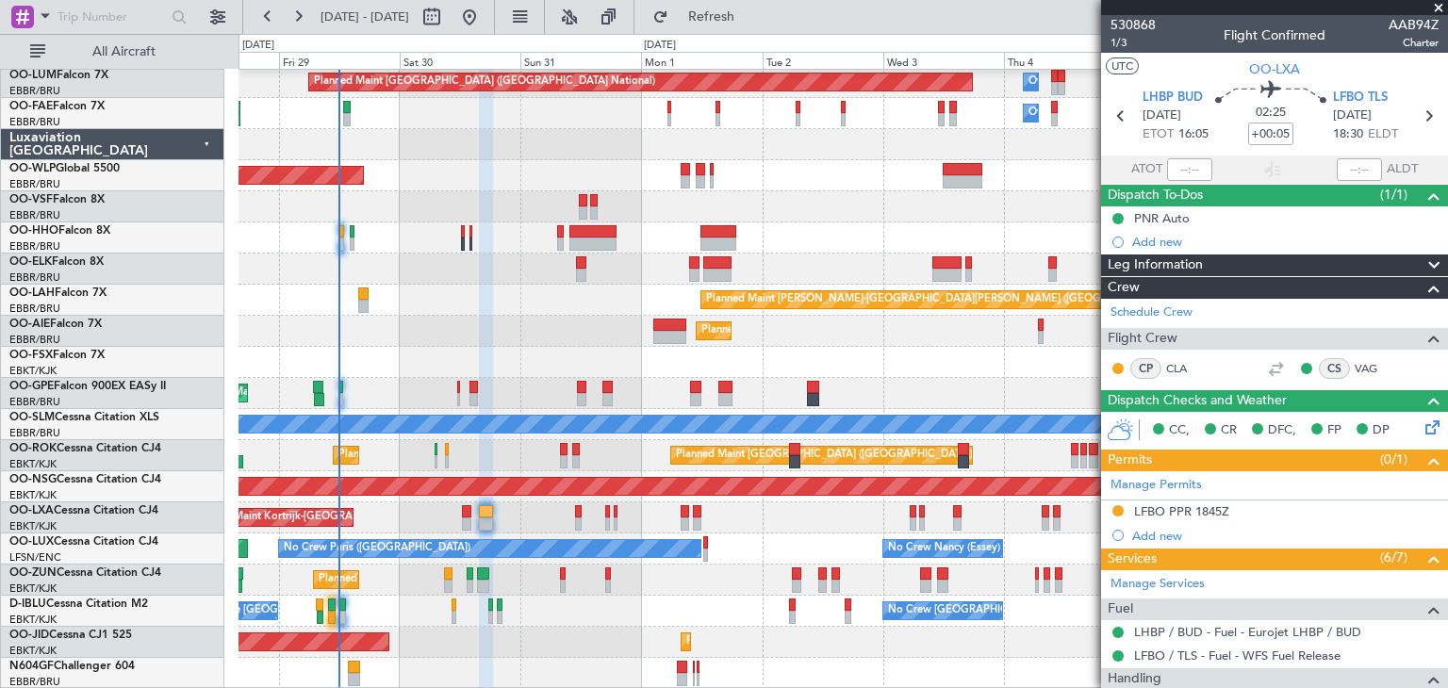 Image resolution: width=1448 pixels, height=688 pixels. I want to click on span: Crew, so click(1124, 288).